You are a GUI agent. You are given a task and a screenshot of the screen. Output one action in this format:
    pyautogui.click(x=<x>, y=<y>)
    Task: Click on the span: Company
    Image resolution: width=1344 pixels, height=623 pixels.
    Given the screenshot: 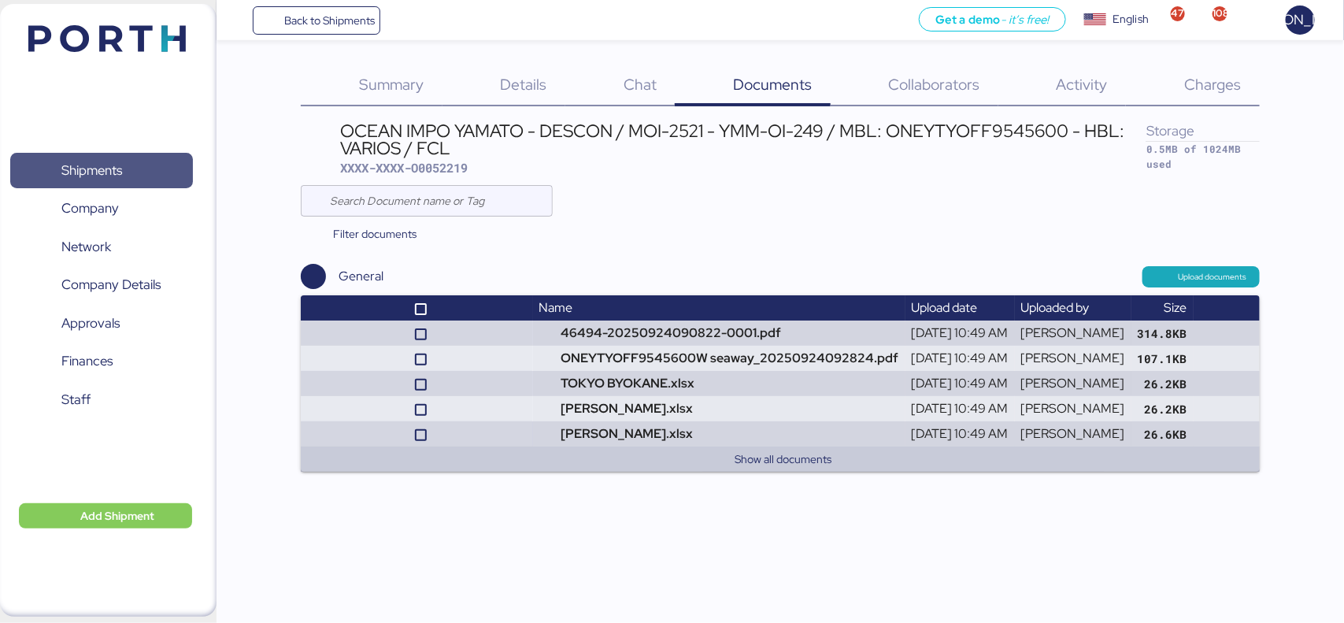 What is the action you would take?
    pyautogui.click(x=90, y=208)
    